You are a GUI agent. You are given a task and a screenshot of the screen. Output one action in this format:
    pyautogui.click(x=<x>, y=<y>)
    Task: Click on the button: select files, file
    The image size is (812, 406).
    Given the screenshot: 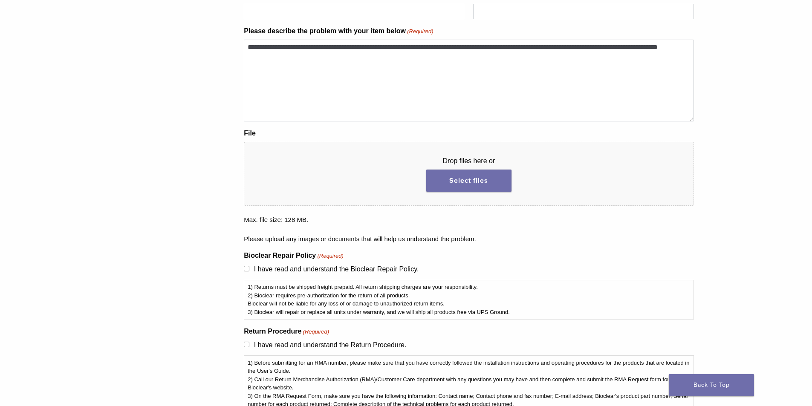 What is the action you would take?
    pyautogui.click(x=469, y=181)
    